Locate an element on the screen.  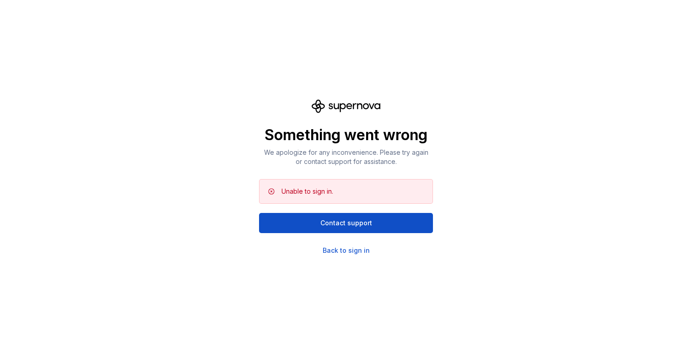
p: We apologize for any inconvenience. Please try again or contact support for assistance. is located at coordinates (346, 157).